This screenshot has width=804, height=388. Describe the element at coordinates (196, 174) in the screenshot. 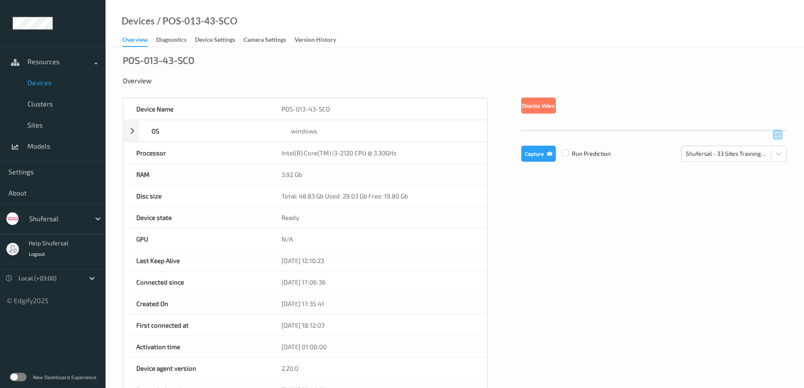

I see `div: RAM` at that location.